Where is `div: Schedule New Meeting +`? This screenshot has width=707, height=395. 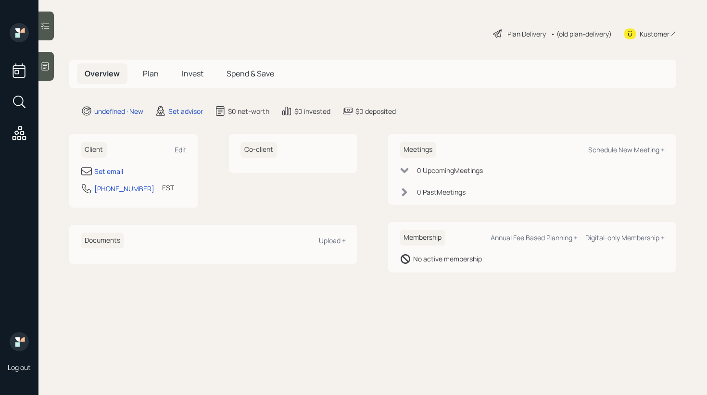 div: Schedule New Meeting + is located at coordinates (626, 150).